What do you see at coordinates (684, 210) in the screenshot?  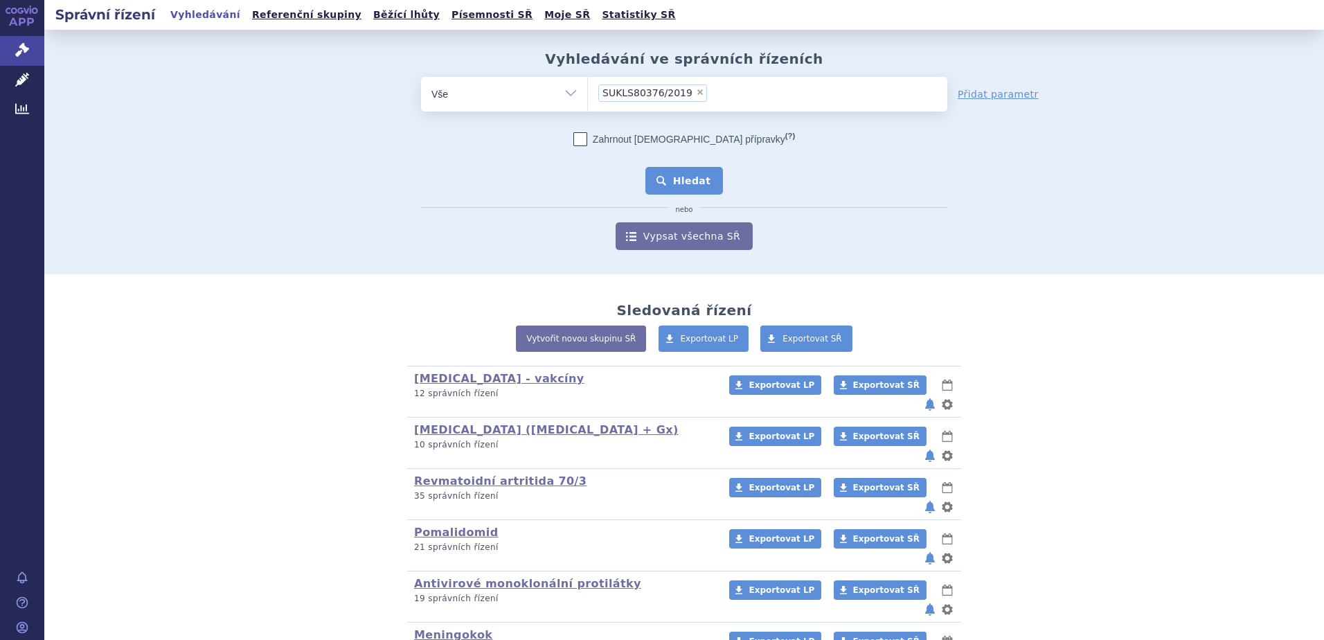 I see `i: nebo` at bounding box center [684, 210].